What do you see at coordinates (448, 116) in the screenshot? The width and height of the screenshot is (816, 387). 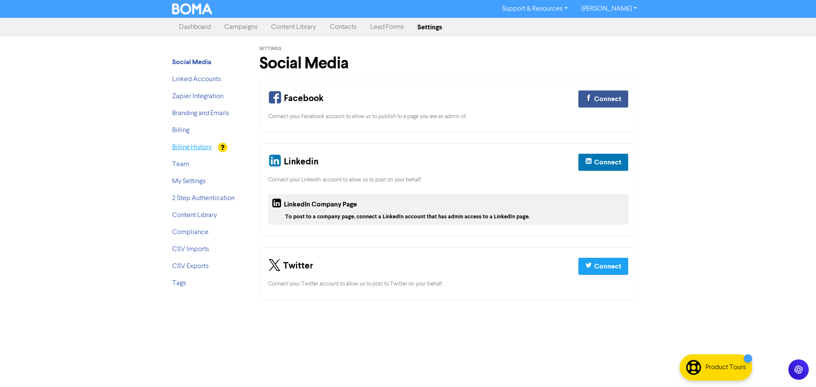 I see `div: Connect your Facebook account to allow us to publish to a page you are an admin of.` at bounding box center [448, 116].